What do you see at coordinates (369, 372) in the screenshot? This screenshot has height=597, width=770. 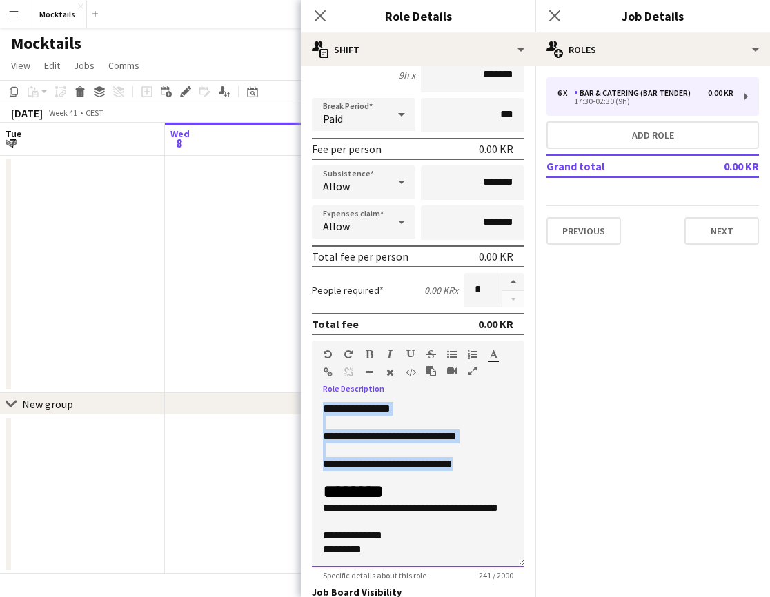 I see `button: Horizontal Line` at bounding box center [369, 372].